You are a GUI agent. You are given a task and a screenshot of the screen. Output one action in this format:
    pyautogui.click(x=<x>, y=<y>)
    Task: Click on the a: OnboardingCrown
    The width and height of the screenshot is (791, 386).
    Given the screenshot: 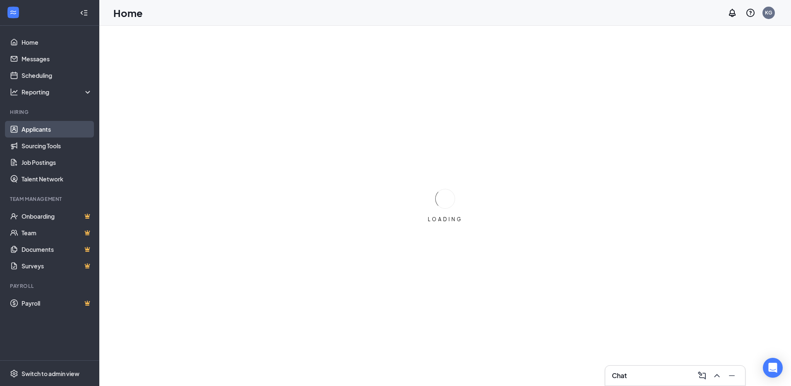 What is the action you would take?
    pyautogui.click(x=57, y=216)
    